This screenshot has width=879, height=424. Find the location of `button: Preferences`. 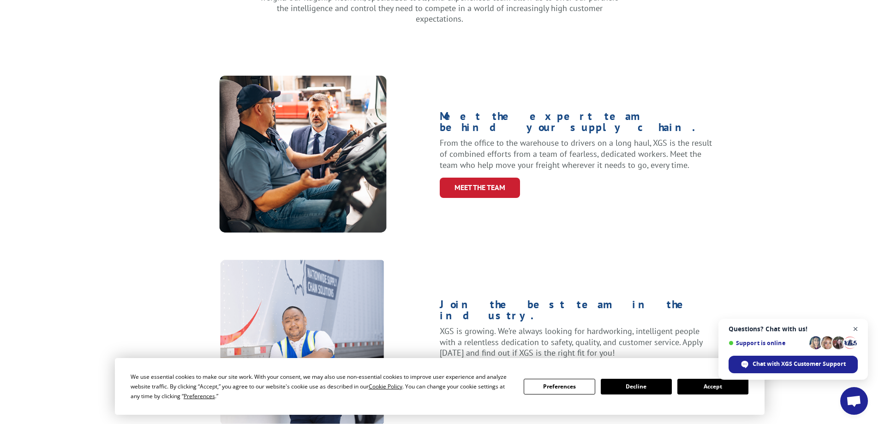

button: Preferences is located at coordinates (559, 387).